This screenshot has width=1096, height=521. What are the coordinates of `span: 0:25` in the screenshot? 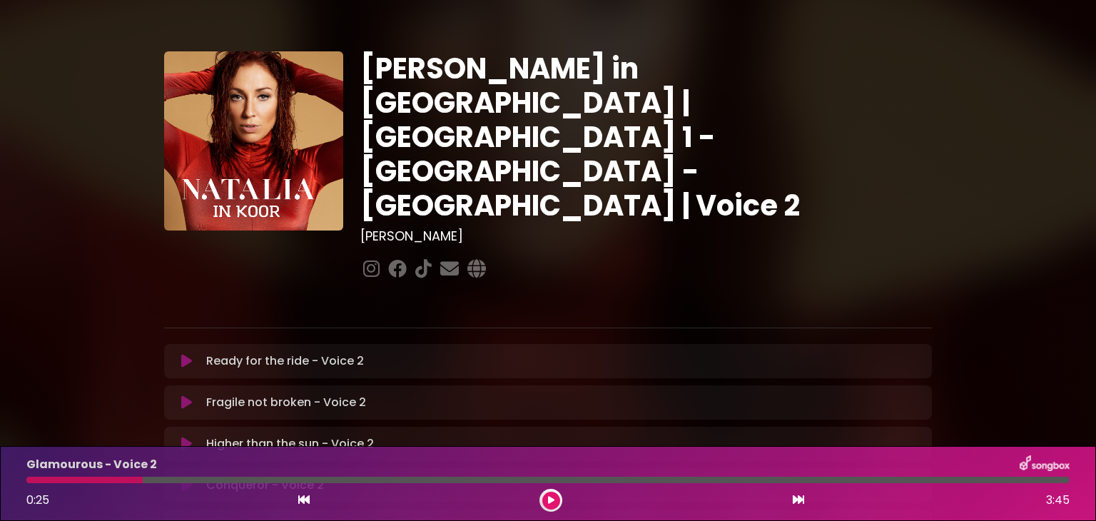 It's located at (38, 499).